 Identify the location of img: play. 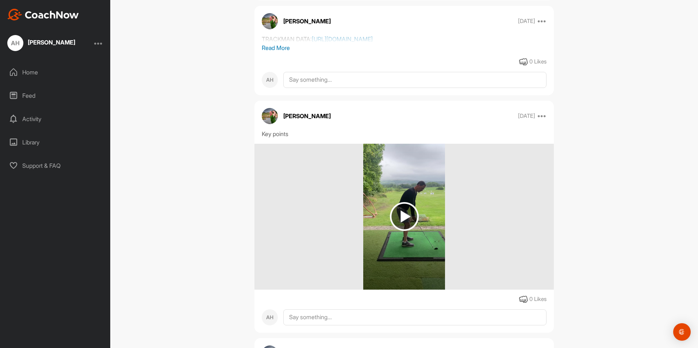
(404, 217).